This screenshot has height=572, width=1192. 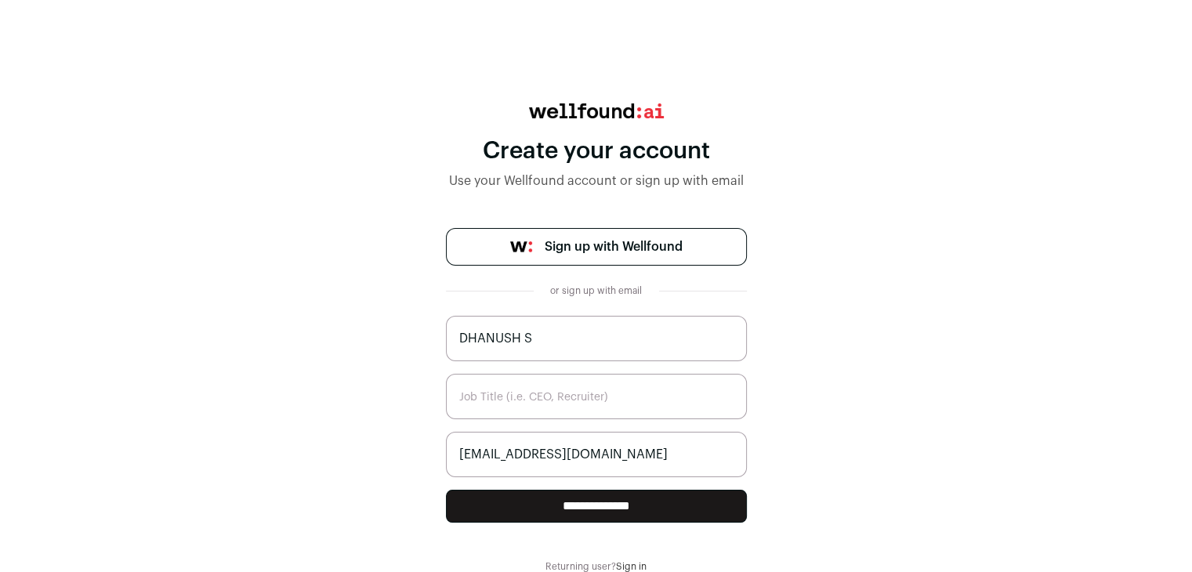 What do you see at coordinates (597, 247) in the screenshot?
I see `a: Sign up with Wellfound` at bounding box center [597, 247].